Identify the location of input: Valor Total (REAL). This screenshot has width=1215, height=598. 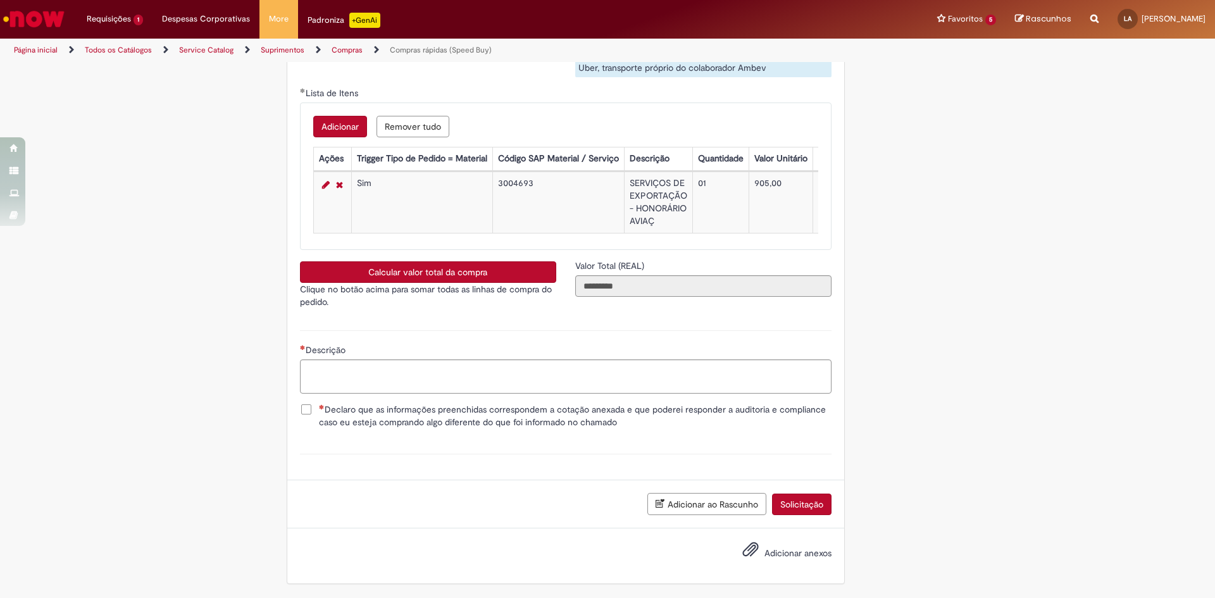
(703, 286).